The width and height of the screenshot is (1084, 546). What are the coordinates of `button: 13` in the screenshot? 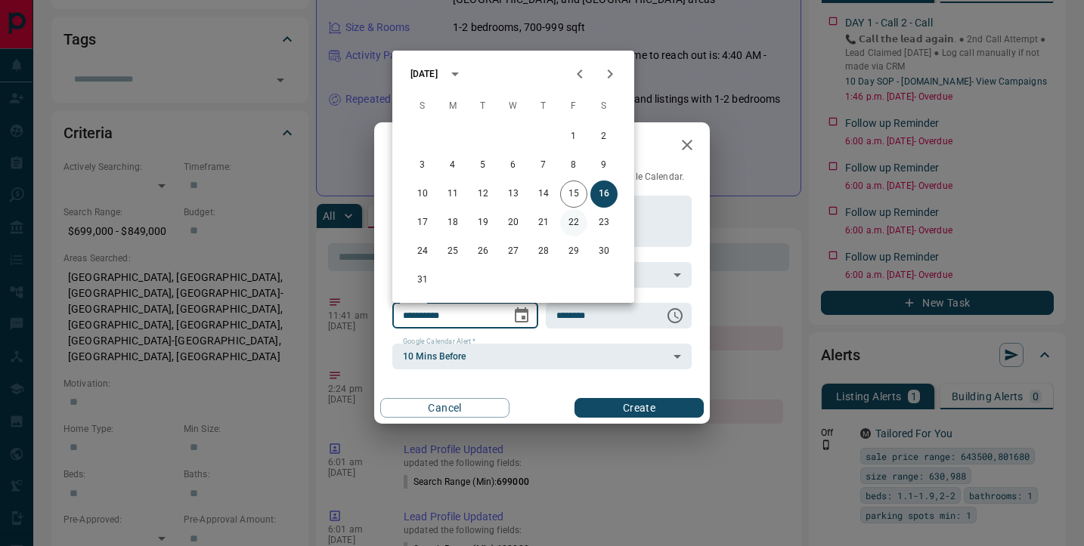 It's located at (513, 194).